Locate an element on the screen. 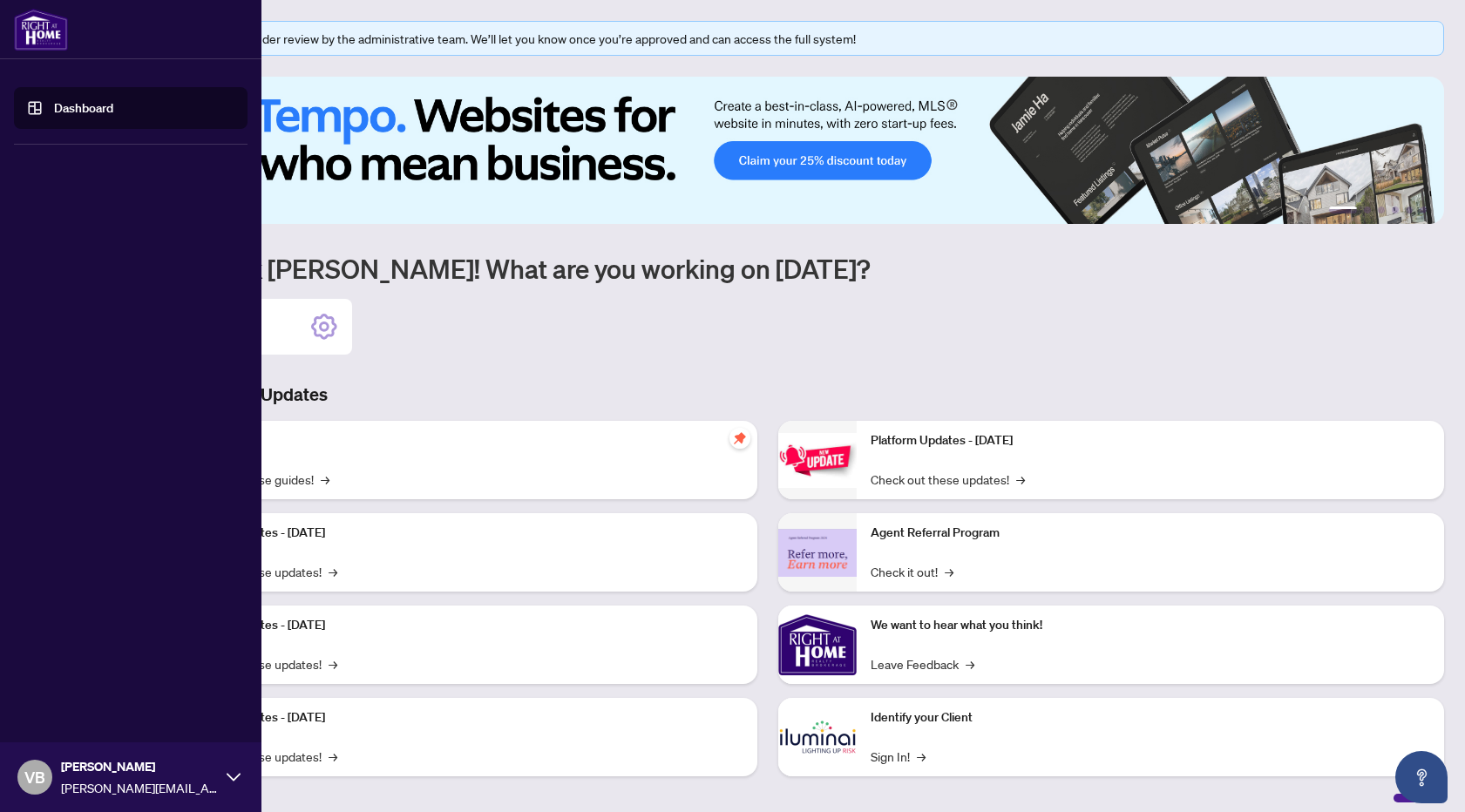  button: 4 is located at coordinates (1395, 210).